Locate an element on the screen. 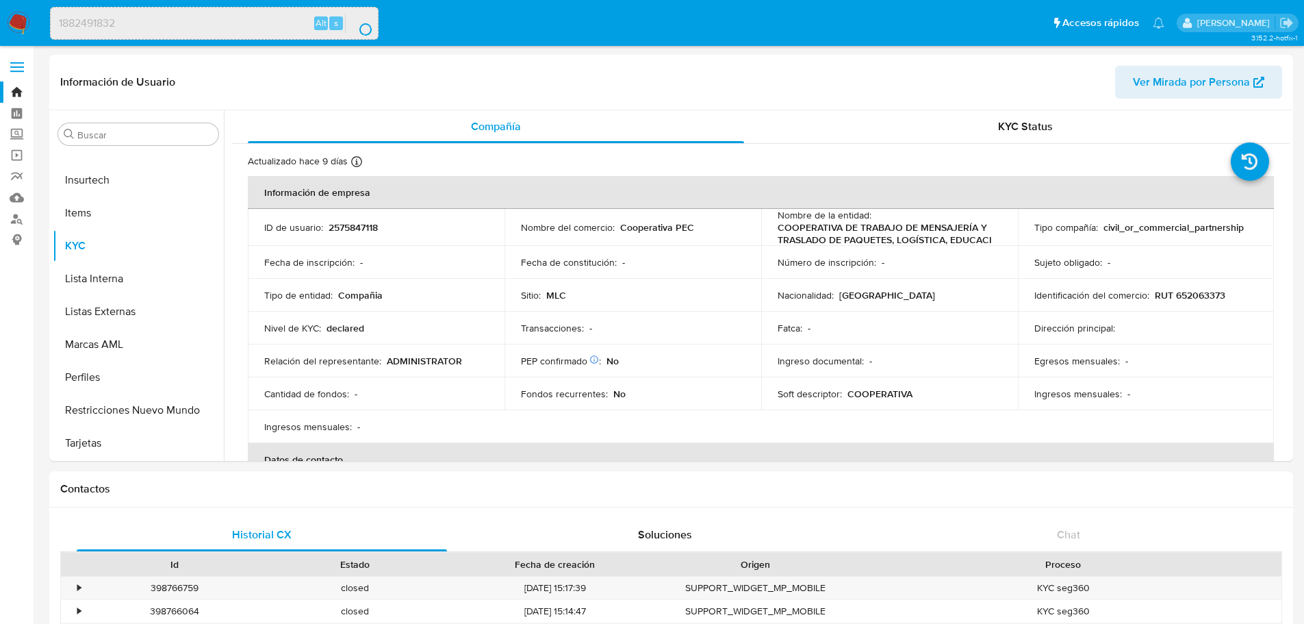 This screenshot has width=1304, height=624. p: Fecha de constitución : is located at coordinates (569, 262).